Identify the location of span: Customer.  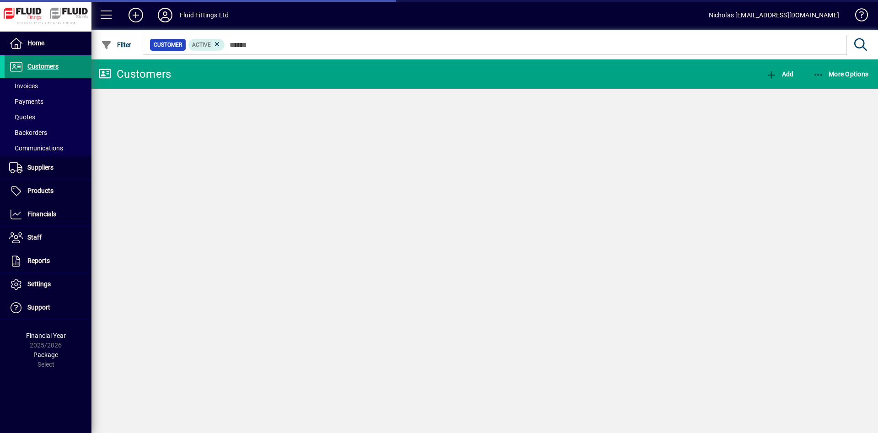
(168, 45).